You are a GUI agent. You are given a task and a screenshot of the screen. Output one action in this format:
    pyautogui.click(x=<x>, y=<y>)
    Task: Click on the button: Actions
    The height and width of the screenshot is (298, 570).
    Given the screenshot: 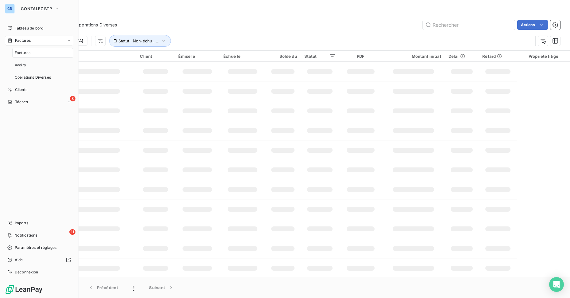 What is the action you would take?
    pyautogui.click(x=533, y=25)
    